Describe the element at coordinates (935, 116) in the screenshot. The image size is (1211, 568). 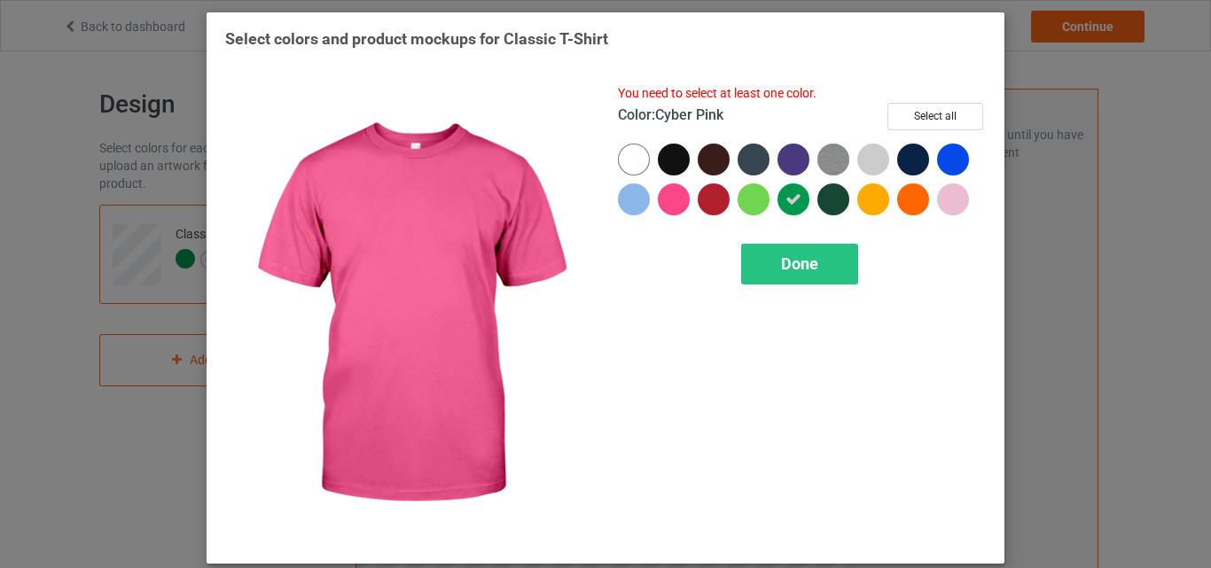
I see `button: Select all` at that location.